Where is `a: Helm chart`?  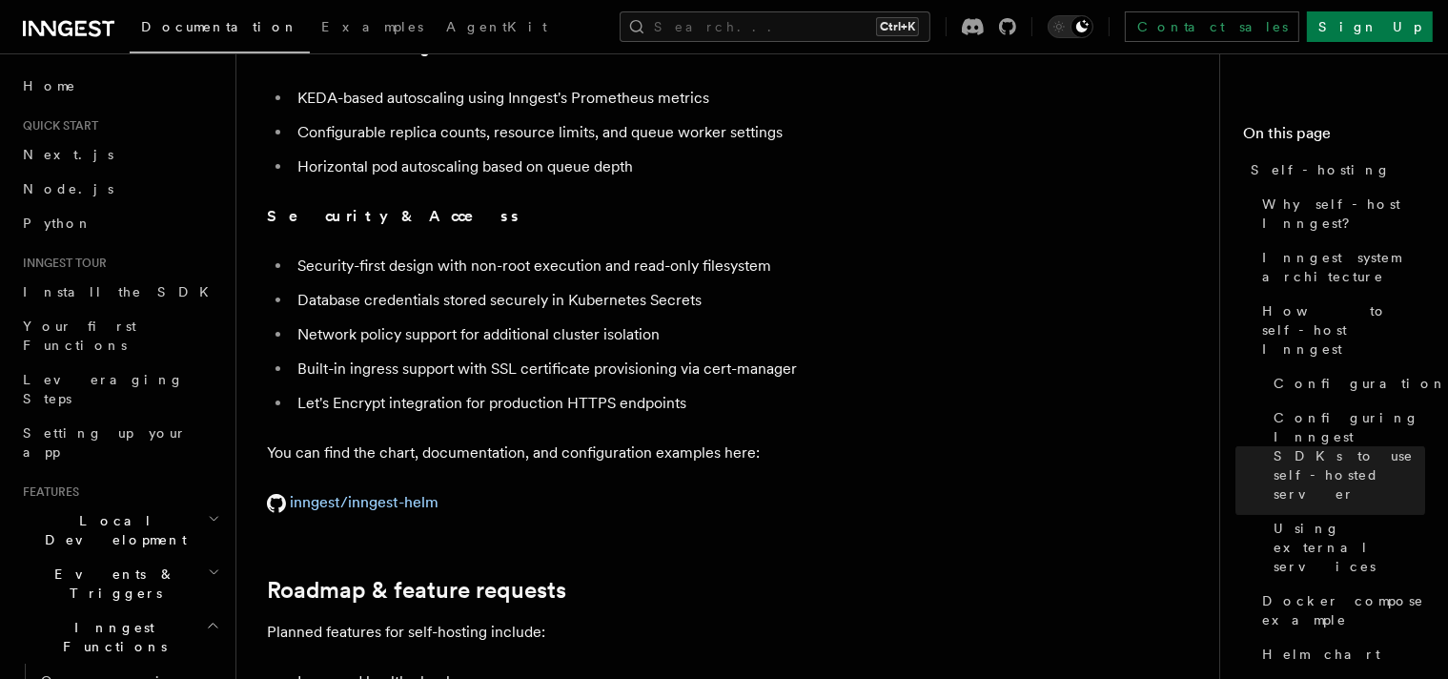
a: Helm chart is located at coordinates (1339, 654).